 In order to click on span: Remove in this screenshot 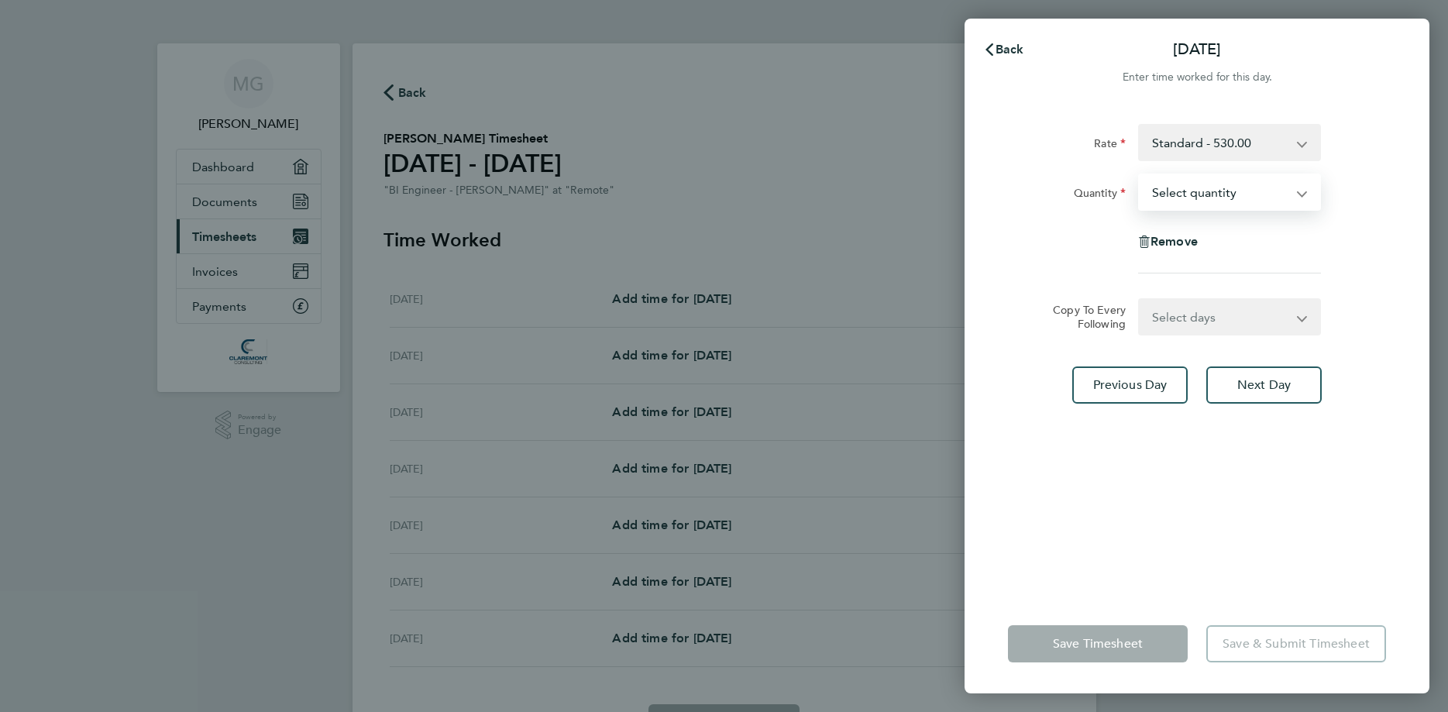, I will do `click(1174, 241)`.